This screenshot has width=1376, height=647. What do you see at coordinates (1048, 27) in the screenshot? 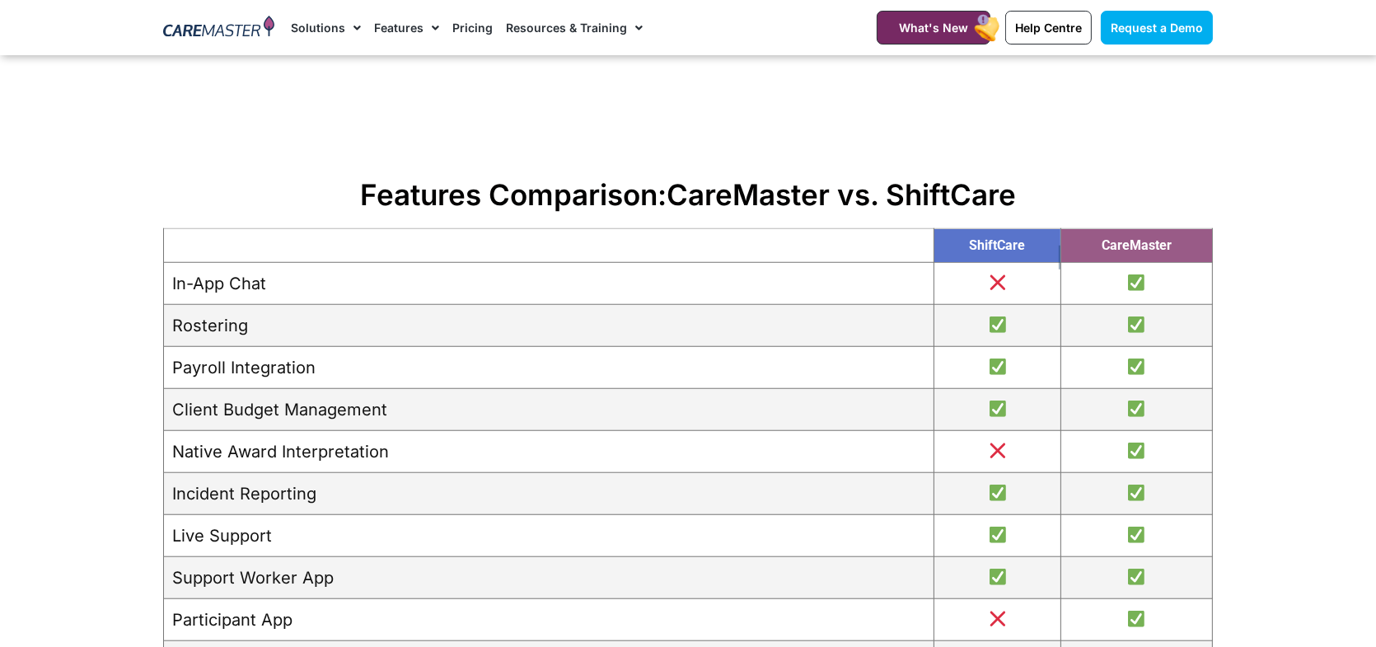
I see `a: Help Centre` at bounding box center [1048, 27].